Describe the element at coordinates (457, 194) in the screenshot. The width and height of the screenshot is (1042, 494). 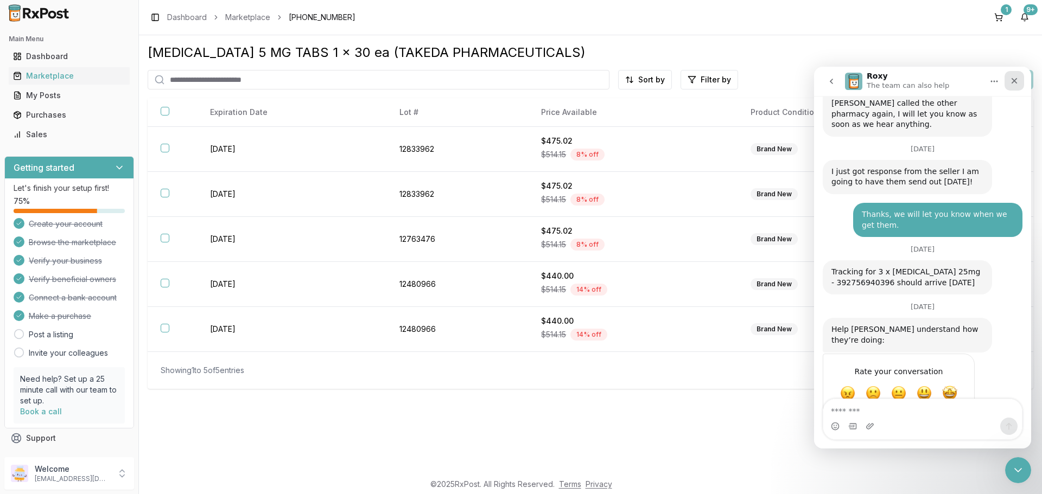
I see `td: 12833962` at that location.